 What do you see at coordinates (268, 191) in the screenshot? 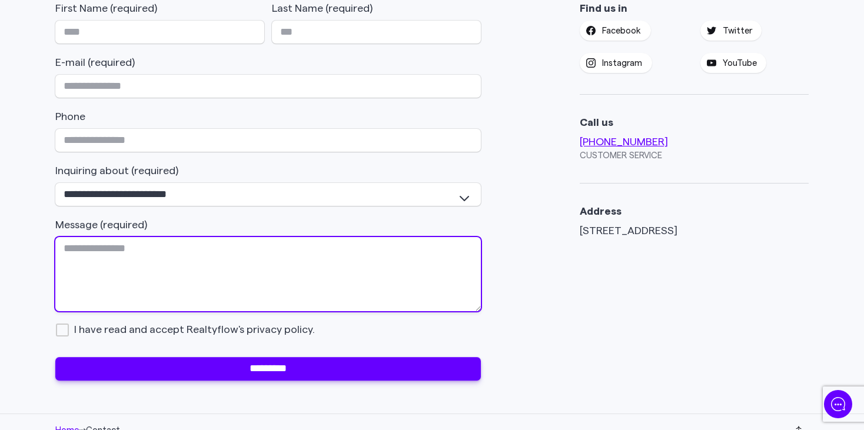
I see `form: Contact form` at bounding box center [268, 191].